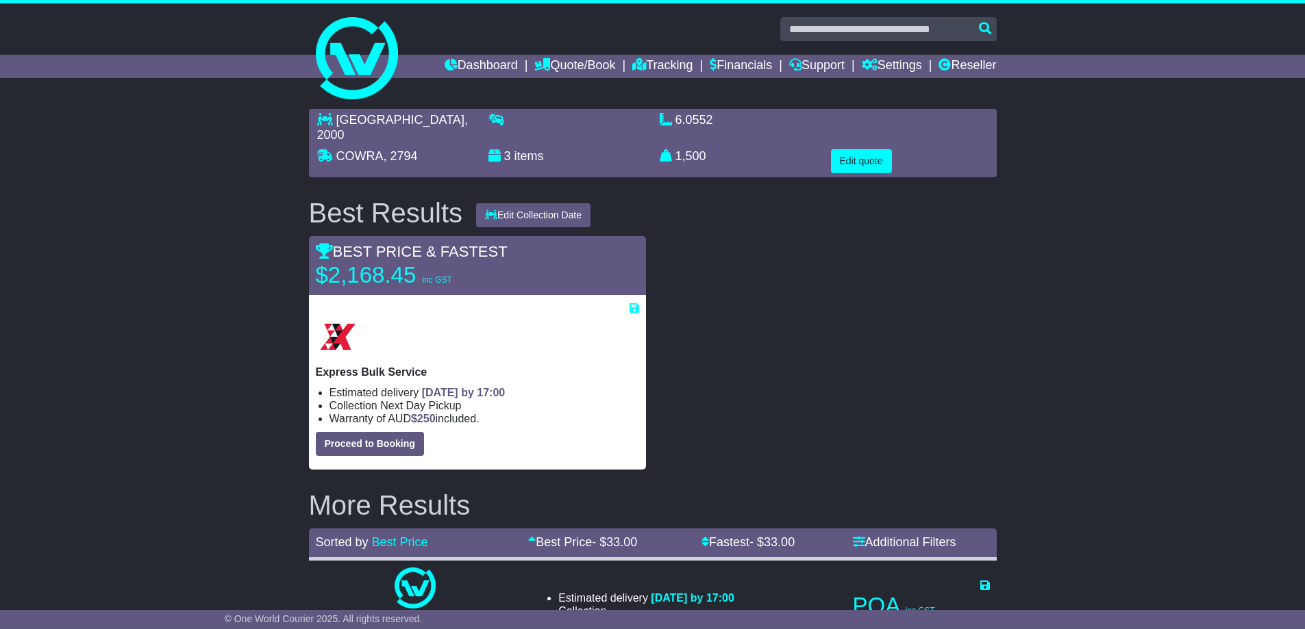  I want to click on a: Reseller, so click(967, 66).